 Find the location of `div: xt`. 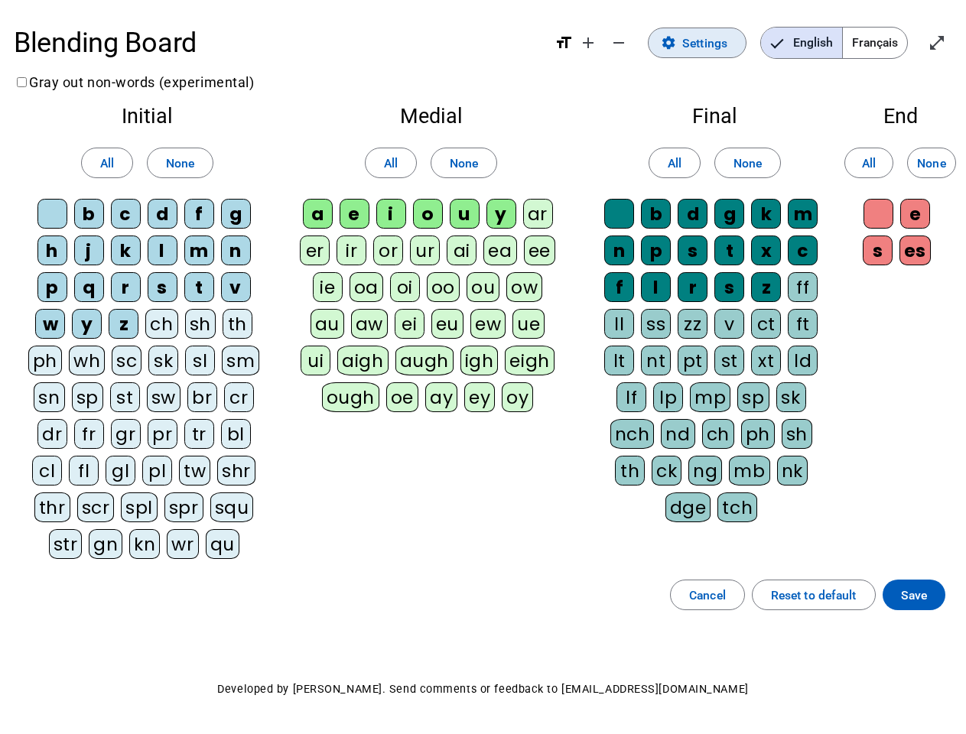

div: xt is located at coordinates (765, 360).